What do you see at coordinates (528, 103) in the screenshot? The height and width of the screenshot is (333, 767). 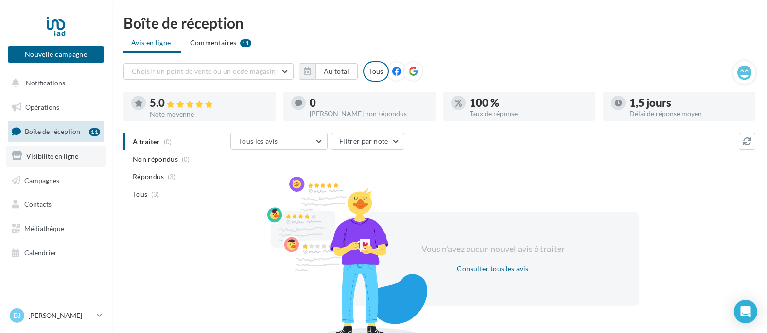 I see `div: 100 %` at bounding box center [528, 103].